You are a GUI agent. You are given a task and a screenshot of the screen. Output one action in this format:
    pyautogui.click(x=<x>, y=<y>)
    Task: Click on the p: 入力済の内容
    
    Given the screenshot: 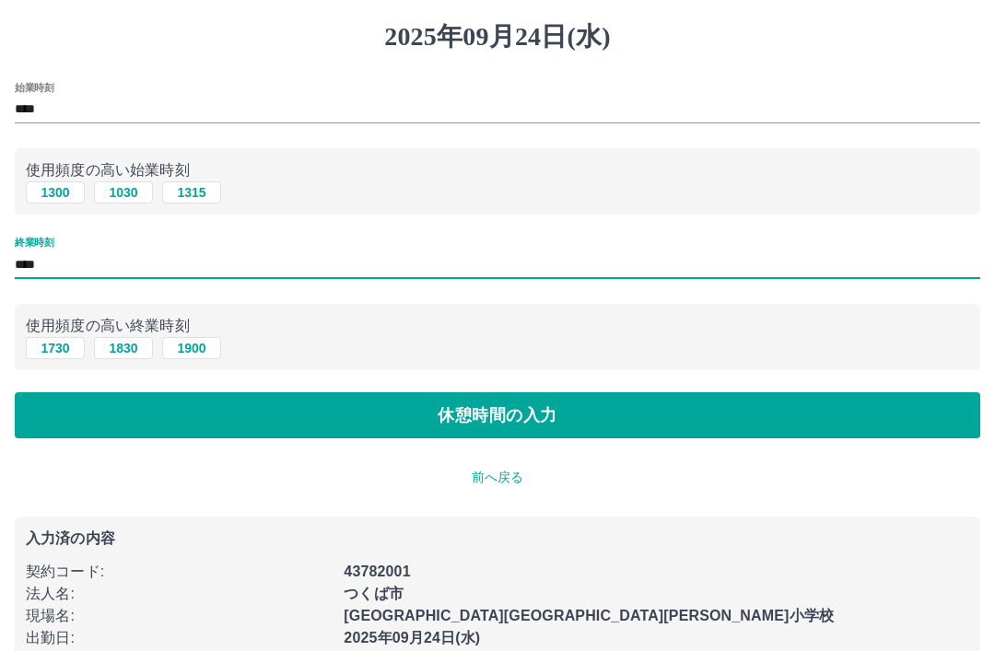 What is the action you would take?
    pyautogui.click(x=498, y=539)
    